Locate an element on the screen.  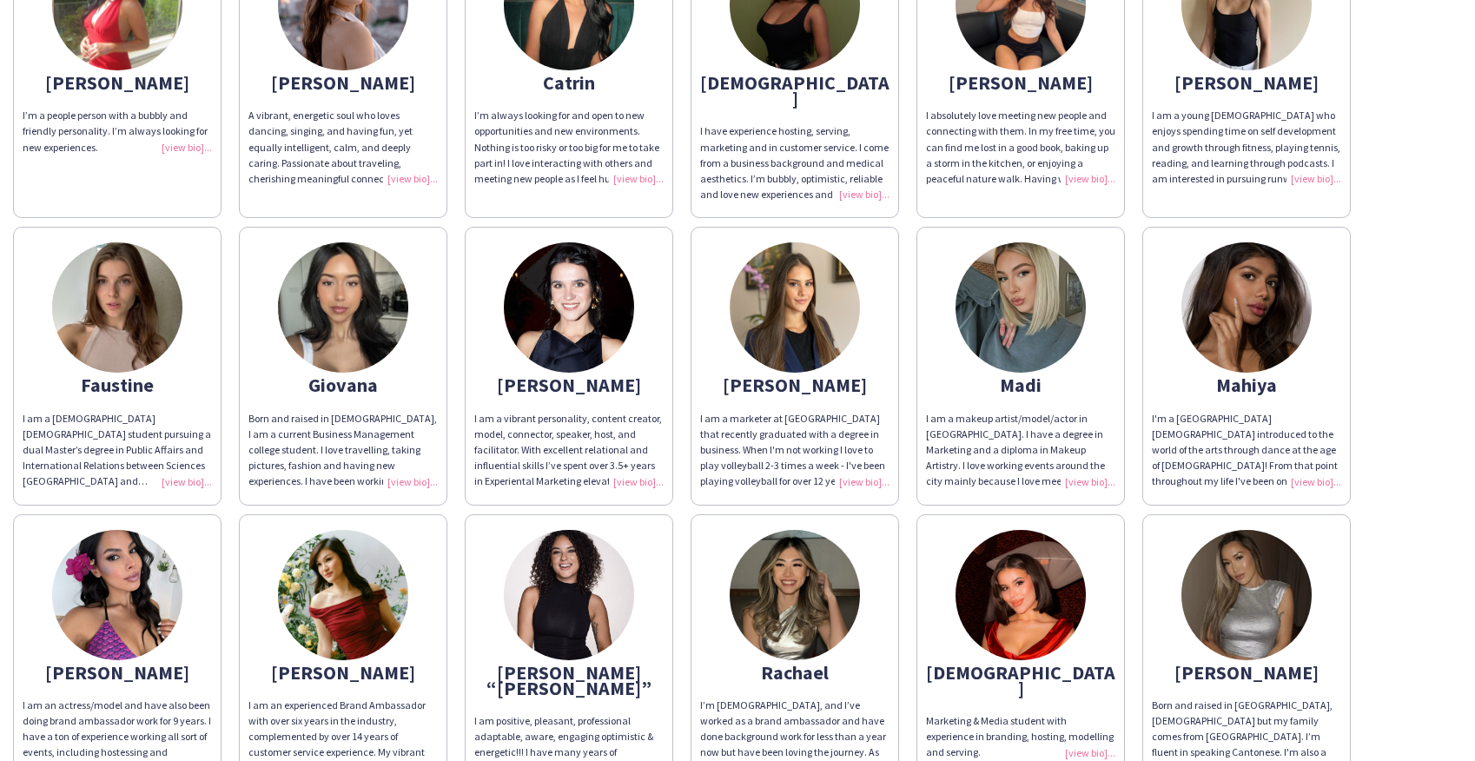
img: thumb-68c81bee1035b.jpeg is located at coordinates (117, 307).